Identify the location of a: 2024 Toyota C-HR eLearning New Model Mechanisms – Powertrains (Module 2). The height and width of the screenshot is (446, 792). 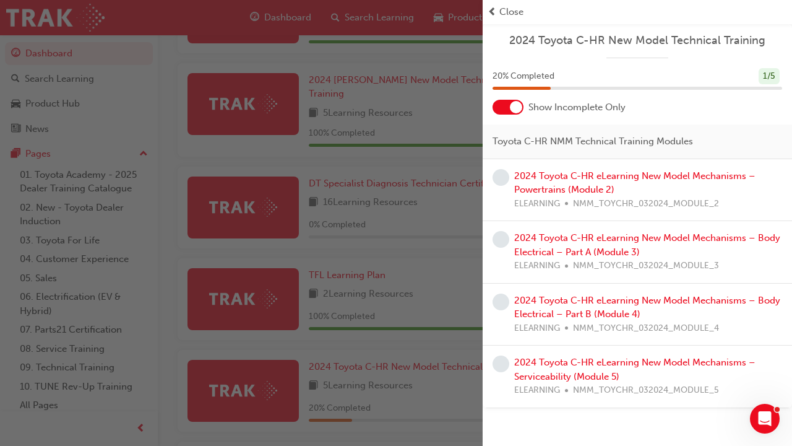
(635, 183).